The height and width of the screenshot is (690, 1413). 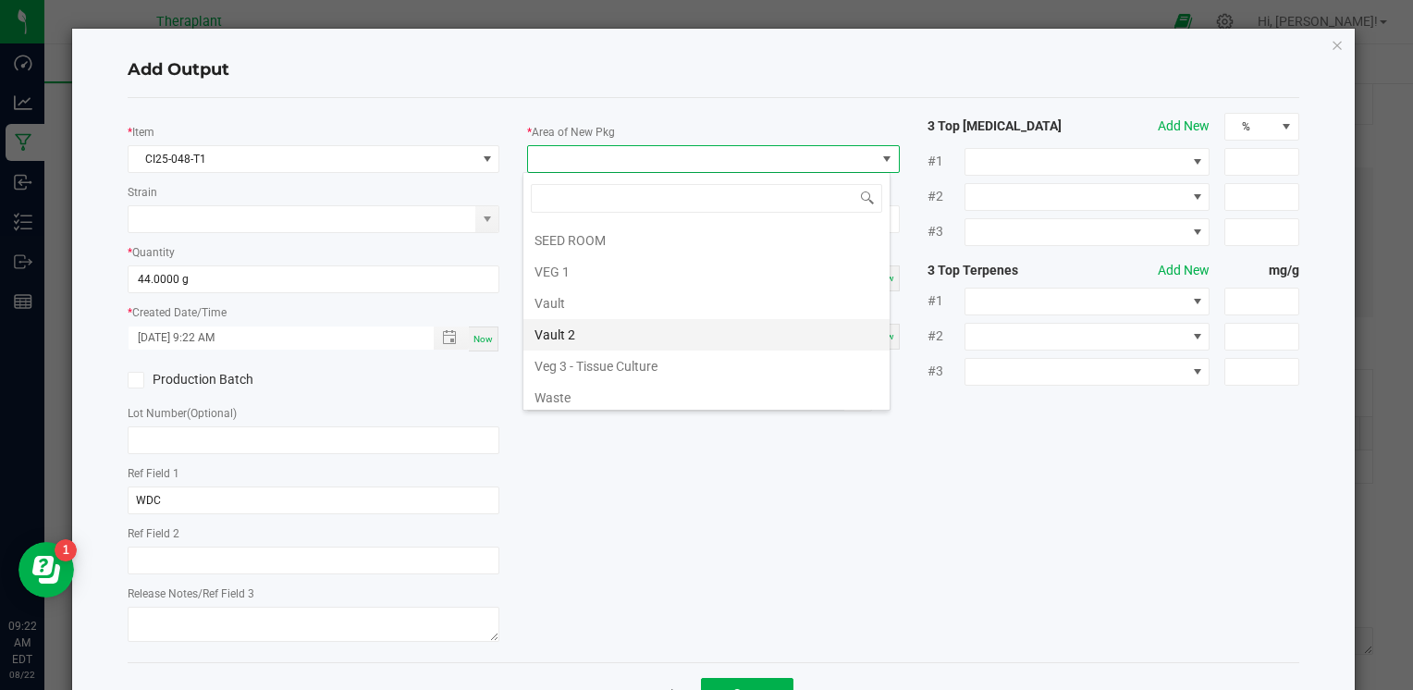 I want to click on h4: Add Output, so click(x=713, y=70).